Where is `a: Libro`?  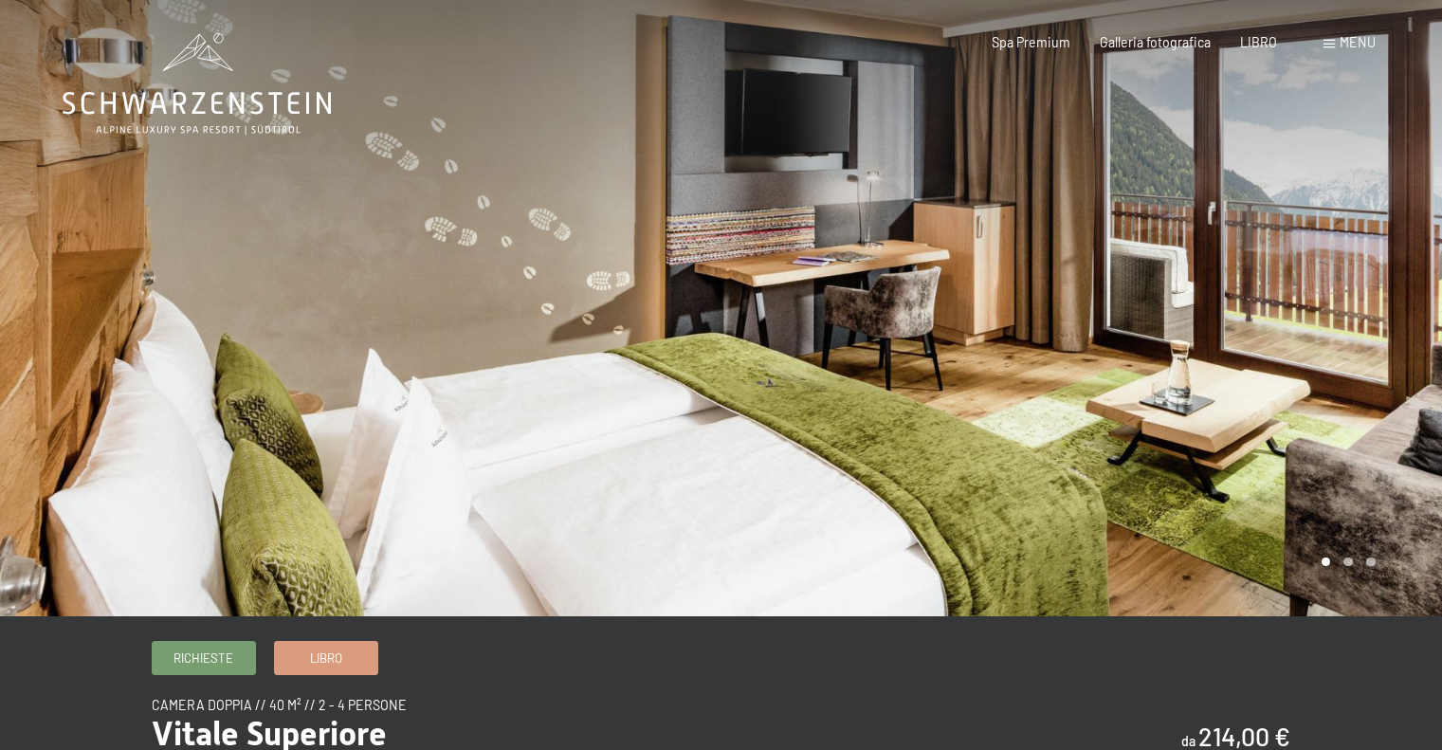
a: Libro is located at coordinates (326, 657).